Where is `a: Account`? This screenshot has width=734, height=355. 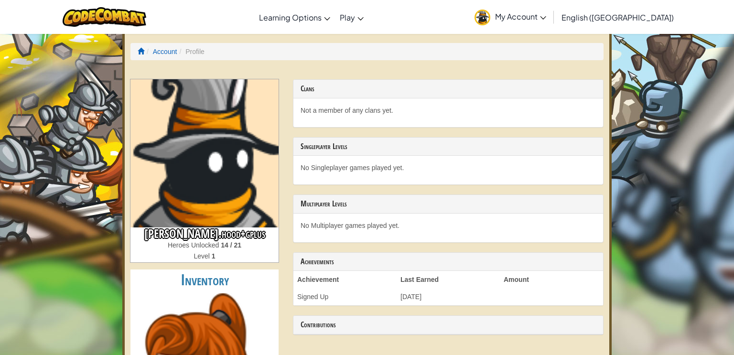 a: Account is located at coordinates (165, 52).